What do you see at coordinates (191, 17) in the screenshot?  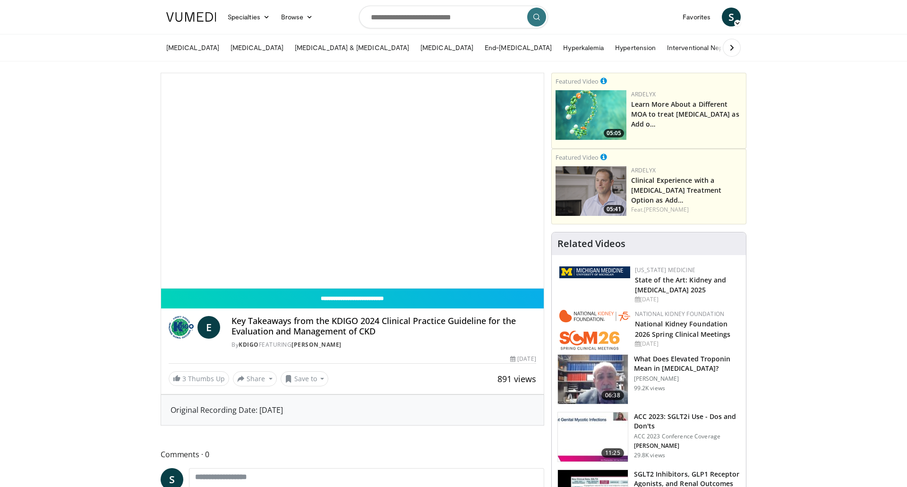 I see `img: VuMedi Logo` at bounding box center [191, 17].